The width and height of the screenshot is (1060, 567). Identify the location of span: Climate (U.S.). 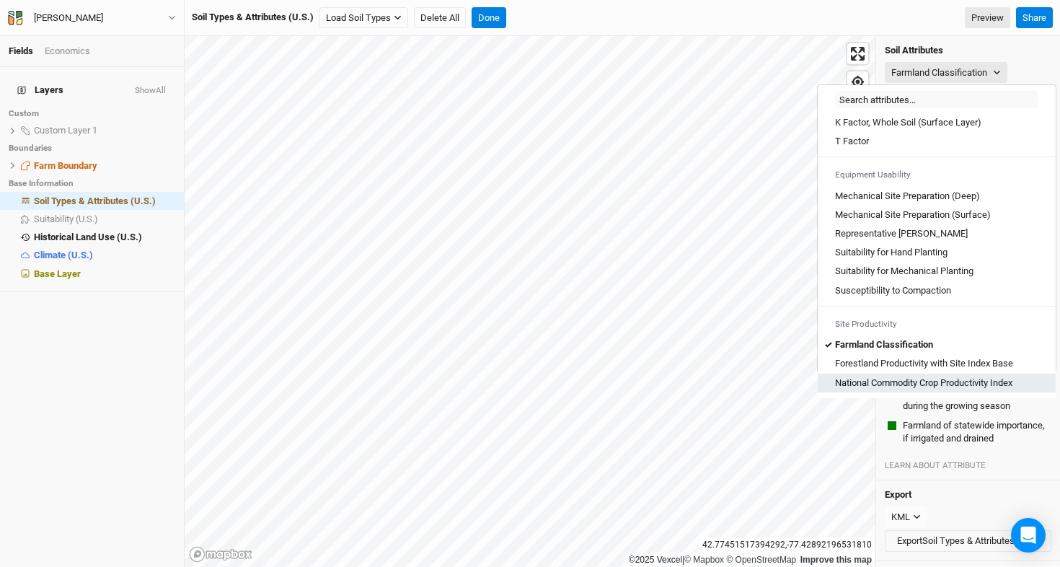
(63, 255).